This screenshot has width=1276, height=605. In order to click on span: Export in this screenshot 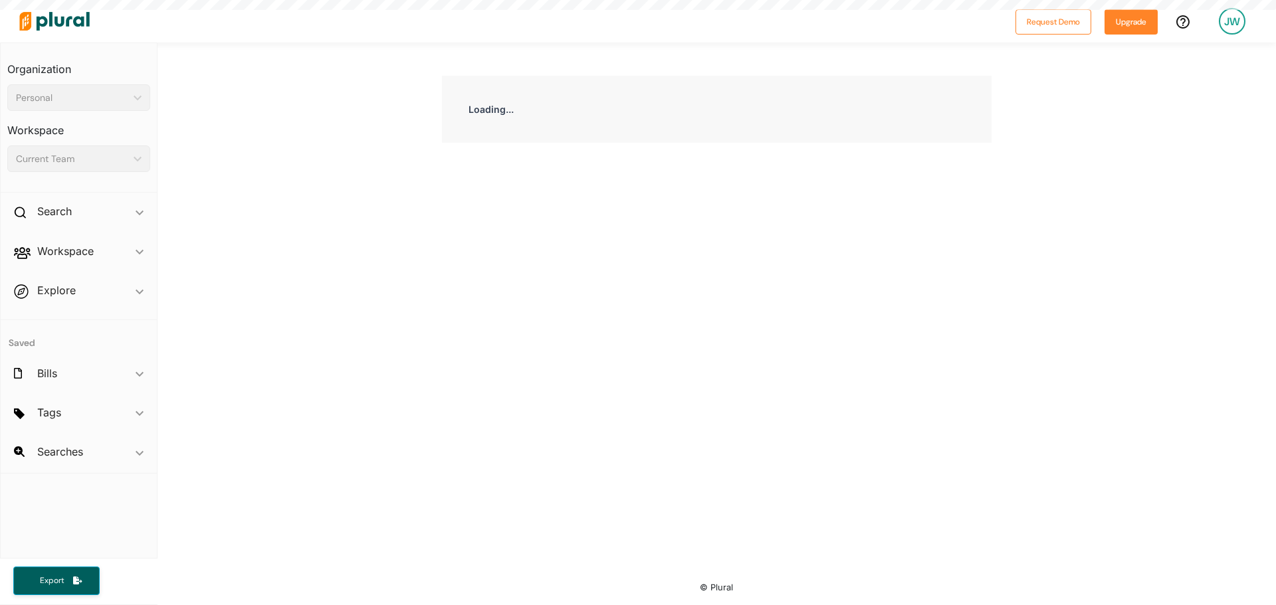, I will do `click(52, 581)`.